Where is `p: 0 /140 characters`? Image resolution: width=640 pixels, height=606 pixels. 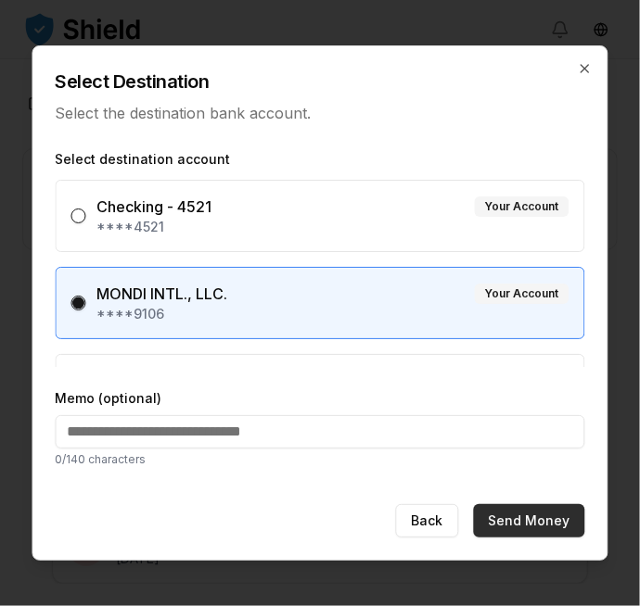
p: 0 /140 characters is located at coordinates (320, 460).